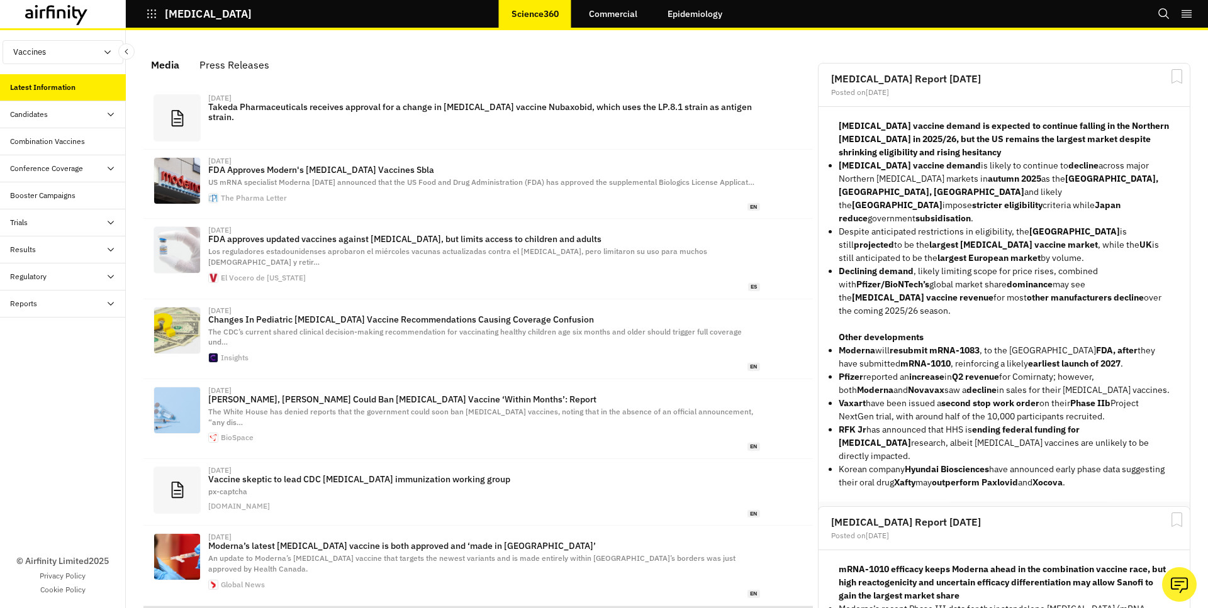  I want to click on strong: mRNA-1010, so click(925, 364).